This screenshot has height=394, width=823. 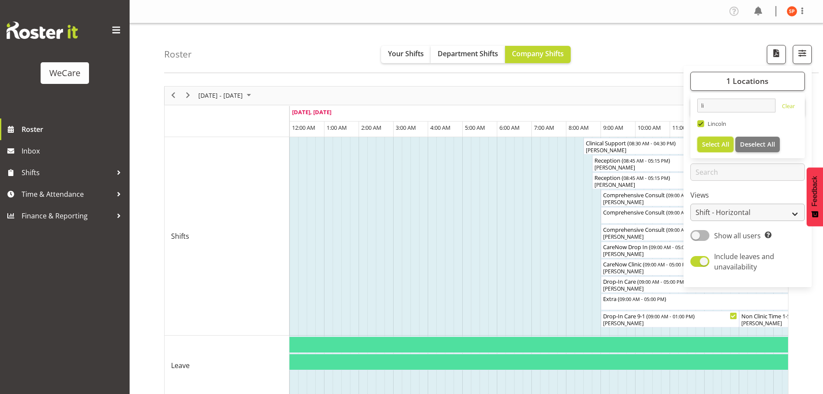 I want to click on label: Views, so click(x=748, y=195).